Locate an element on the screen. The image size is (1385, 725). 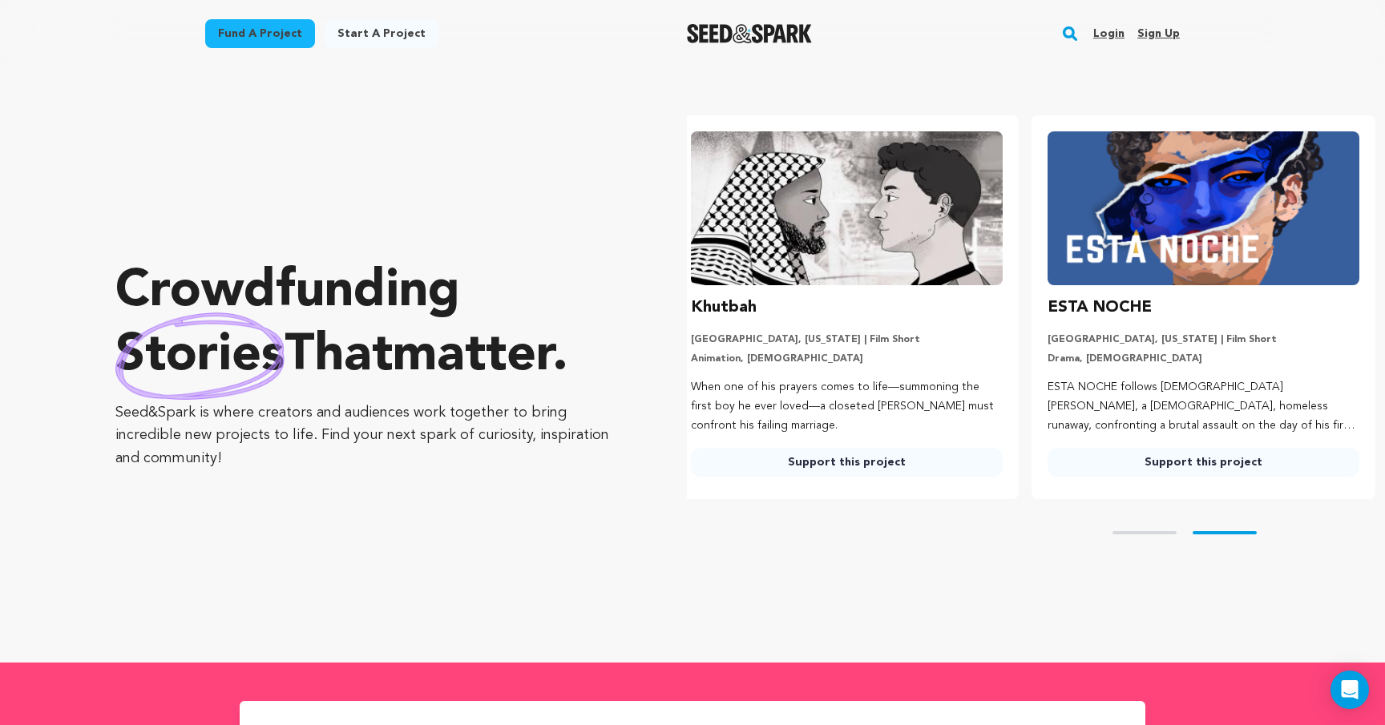
img: ESTA NOCHE image is located at coordinates (1203, 208).